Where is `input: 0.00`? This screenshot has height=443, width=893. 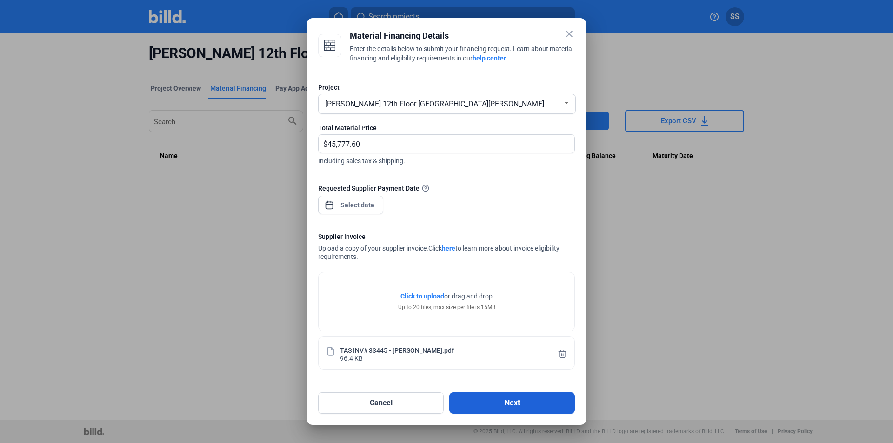
input: 0.00 is located at coordinates (446, 144).